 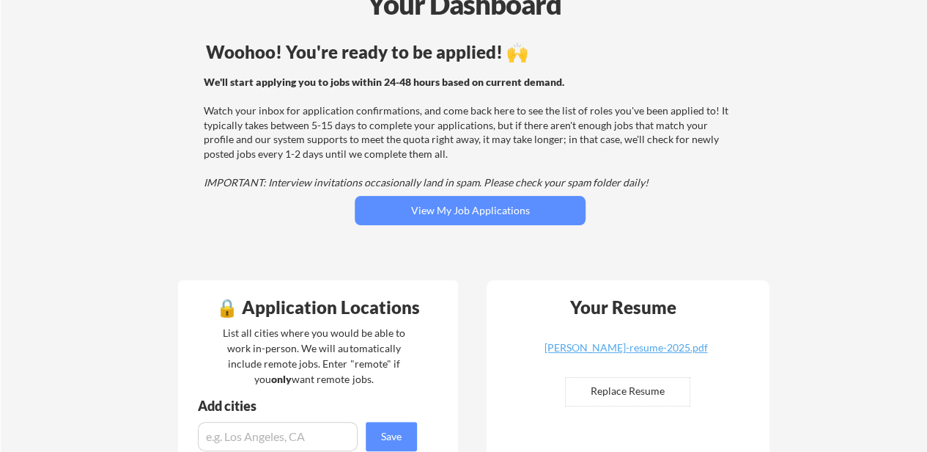 What do you see at coordinates (281, 378) in the screenshot?
I see `strong: only` at bounding box center [281, 378].